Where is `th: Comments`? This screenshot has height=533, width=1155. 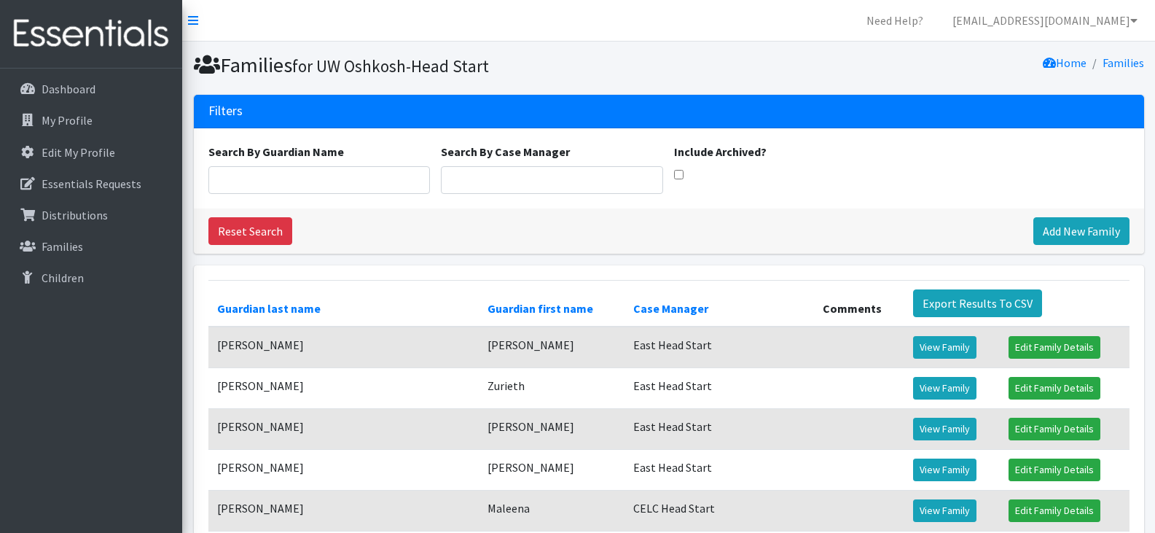 th: Comments is located at coordinates (859, 303).